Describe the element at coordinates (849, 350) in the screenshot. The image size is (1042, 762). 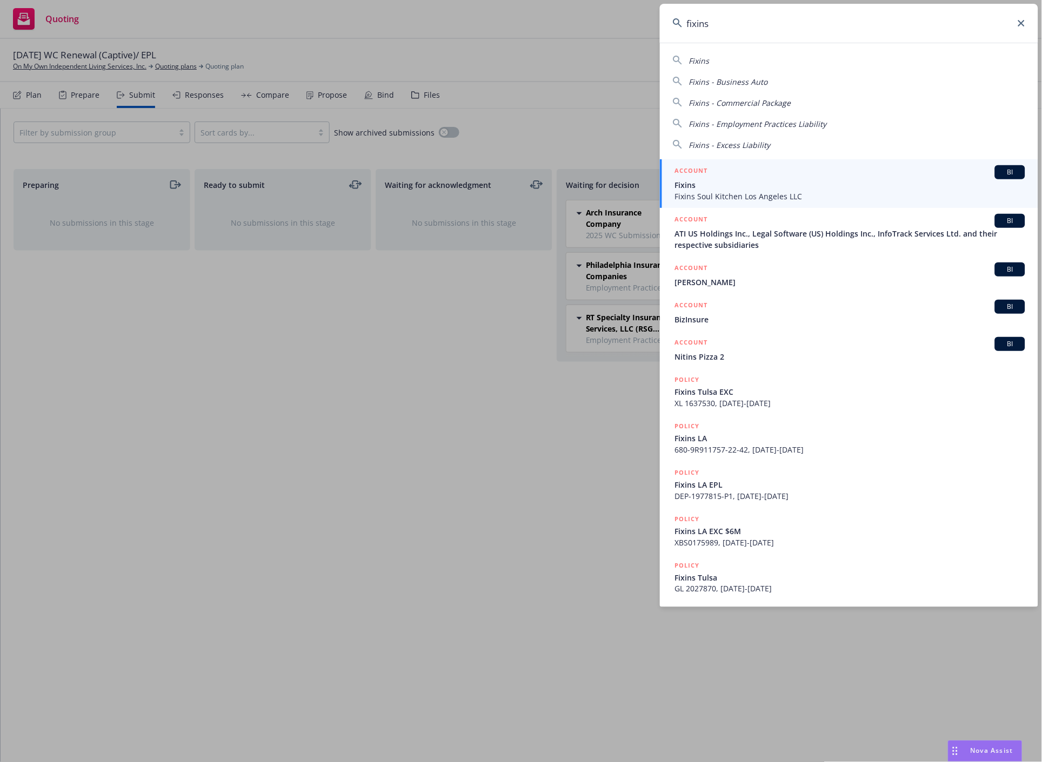
I see `a: ACCOUNTBINitins Pizza 2` at that location.